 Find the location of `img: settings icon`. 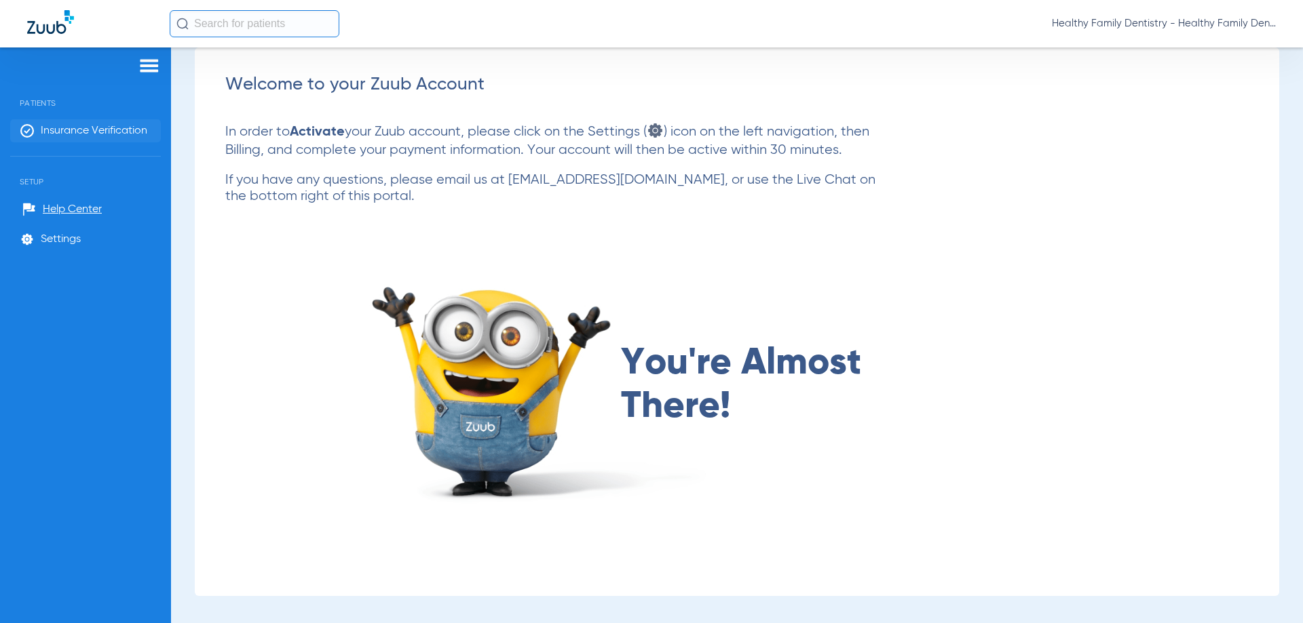

img: settings icon is located at coordinates (655, 130).